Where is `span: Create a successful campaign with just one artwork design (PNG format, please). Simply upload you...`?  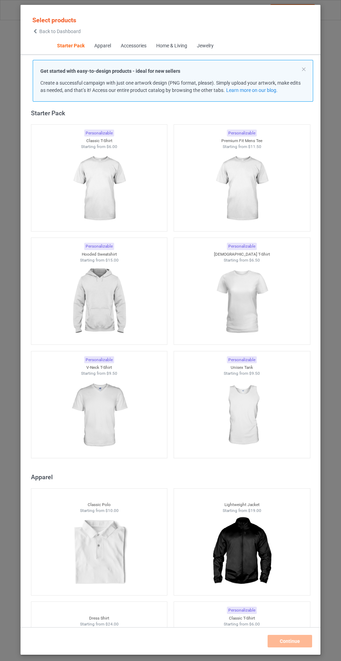
span: Create a successful campaign with just one artwork design (PNG format, please). Simply upload you... is located at coordinates (171, 86).